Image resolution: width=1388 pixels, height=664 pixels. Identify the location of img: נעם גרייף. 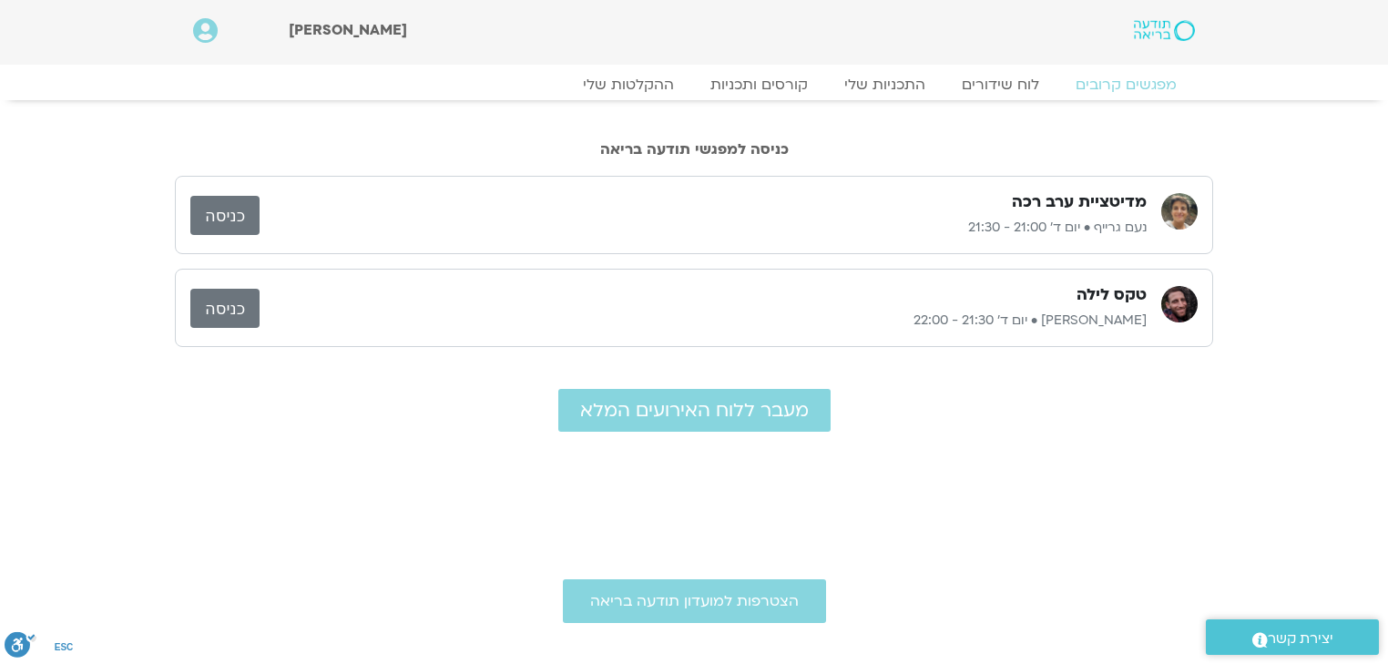
(1179, 211).